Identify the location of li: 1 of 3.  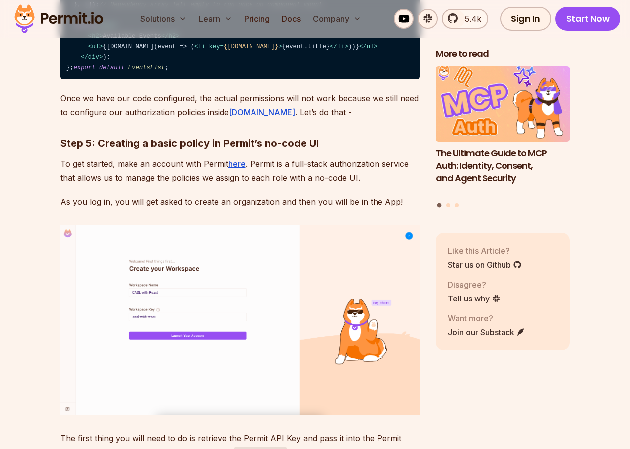
(503, 131).